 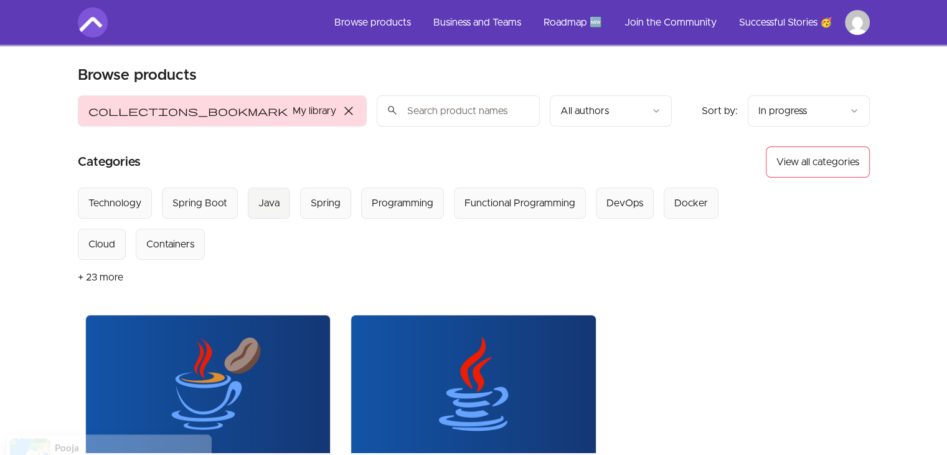 I want to click on span: Pooja, so click(x=67, y=414).